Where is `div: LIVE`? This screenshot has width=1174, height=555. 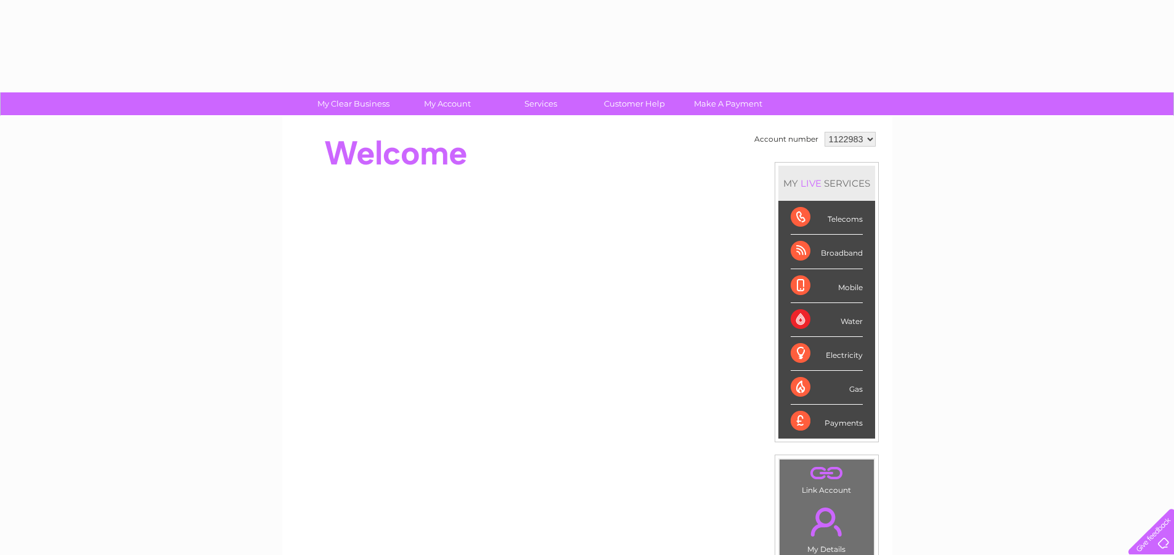 div: LIVE is located at coordinates (811, 183).